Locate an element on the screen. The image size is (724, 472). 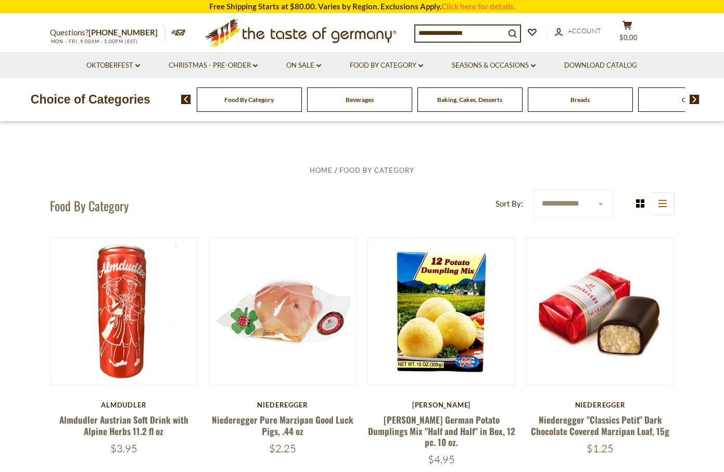
img: next arrow is located at coordinates (694, 99).